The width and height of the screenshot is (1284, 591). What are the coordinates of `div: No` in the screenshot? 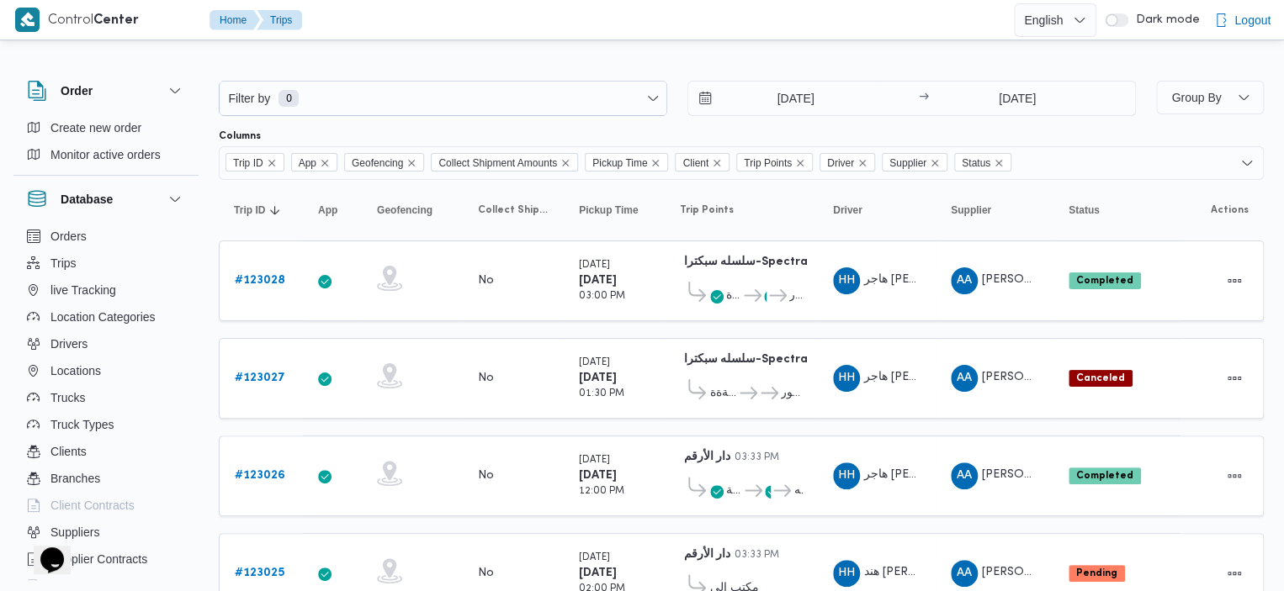 It's located at (485, 476).